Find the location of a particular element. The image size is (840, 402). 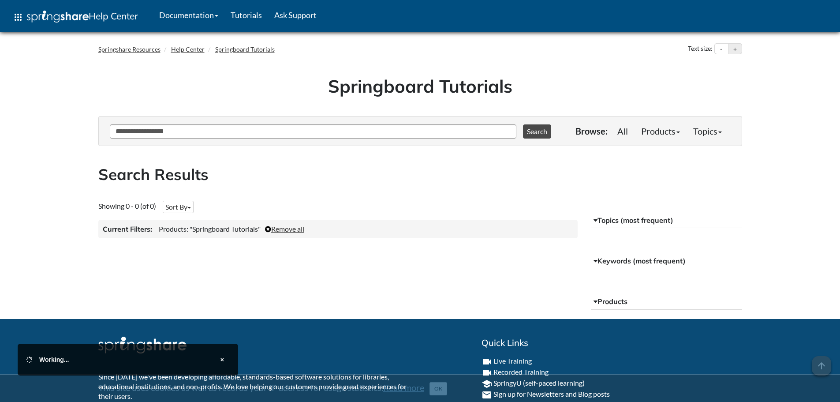

a: Springshare Resources is located at coordinates (129, 49).